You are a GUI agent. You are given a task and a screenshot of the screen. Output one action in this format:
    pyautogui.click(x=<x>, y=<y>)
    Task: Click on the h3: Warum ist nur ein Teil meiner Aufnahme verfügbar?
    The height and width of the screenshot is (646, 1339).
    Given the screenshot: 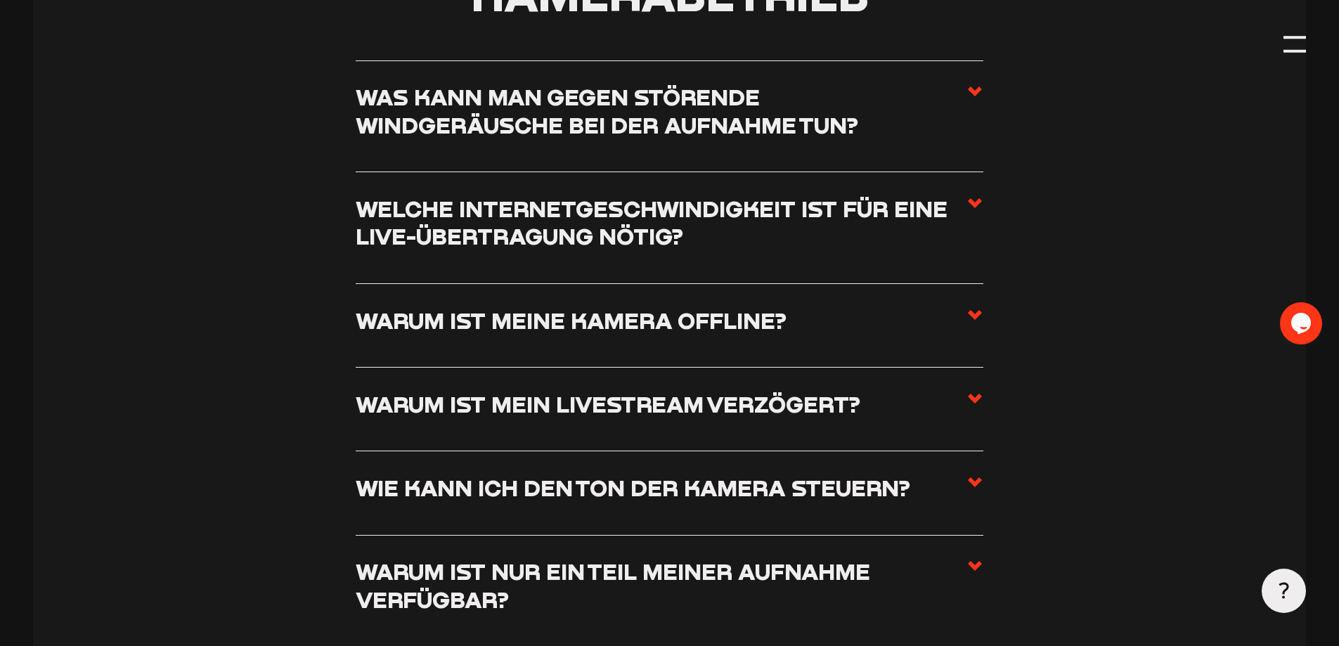 What is the action you would take?
    pyautogui.click(x=661, y=585)
    